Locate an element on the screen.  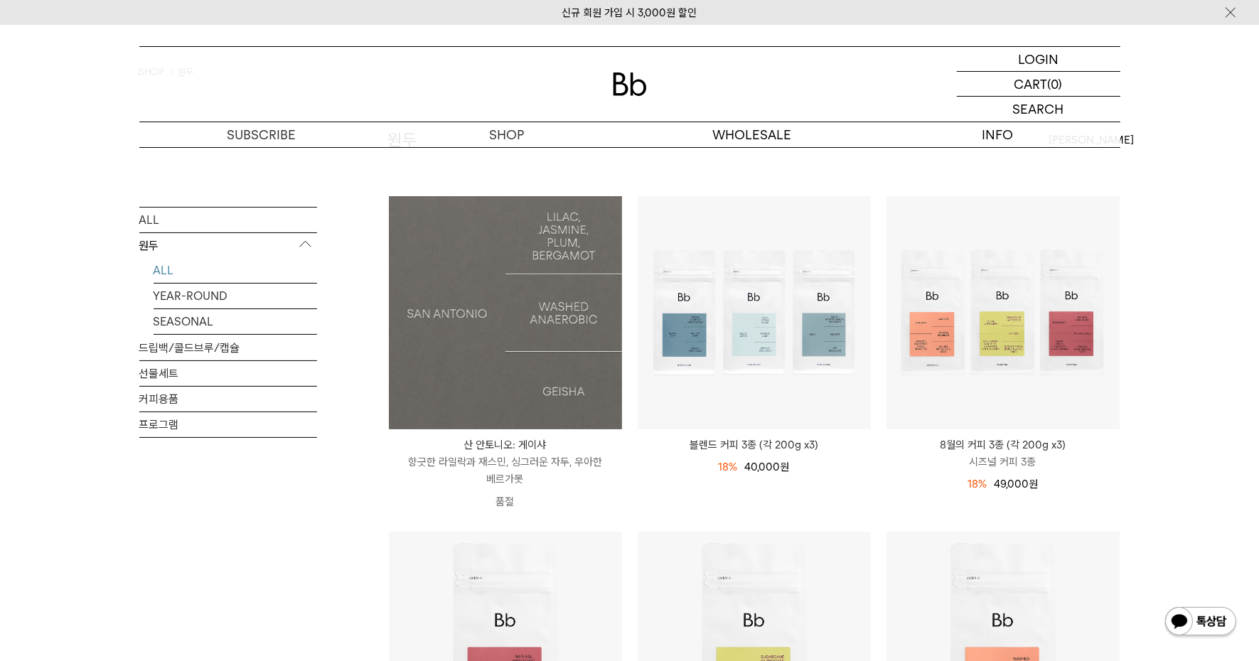
span: 40,000 is located at coordinates (767, 467).